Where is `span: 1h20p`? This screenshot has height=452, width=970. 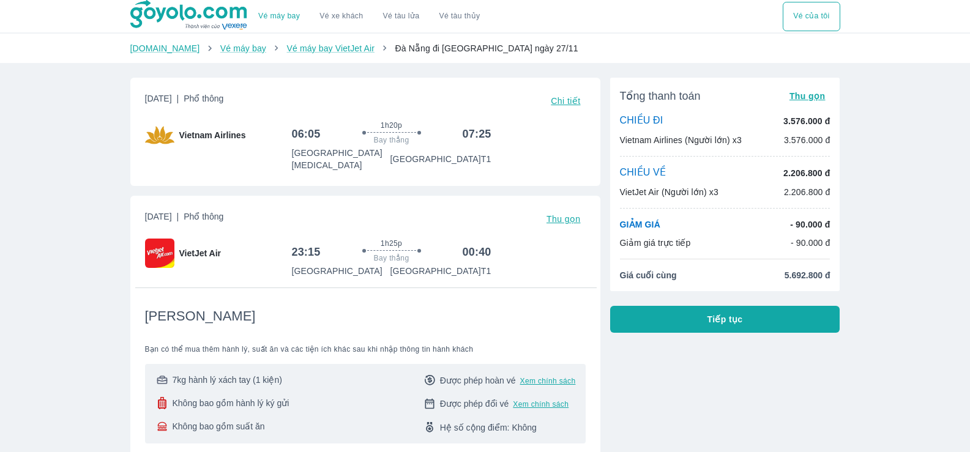
span: 1h20p is located at coordinates (391, 126).